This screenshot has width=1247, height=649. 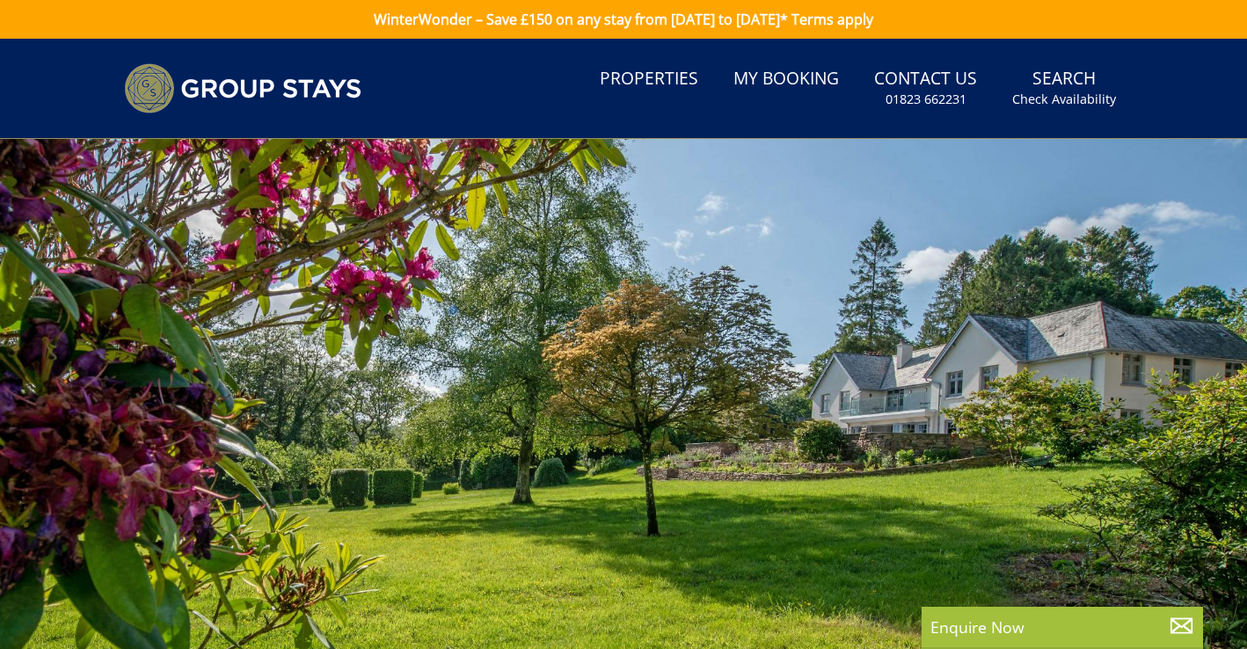 What do you see at coordinates (1064, 88) in the screenshot?
I see `a: SearchCheck Availability` at bounding box center [1064, 88].